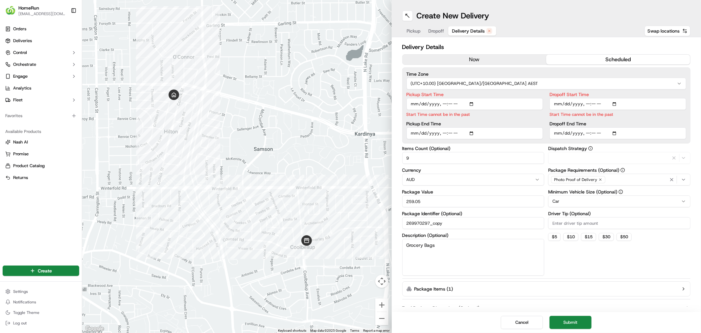  What do you see at coordinates (329, 330) in the screenshot?
I see `span: Map data ©2025 Google` at bounding box center [329, 330].